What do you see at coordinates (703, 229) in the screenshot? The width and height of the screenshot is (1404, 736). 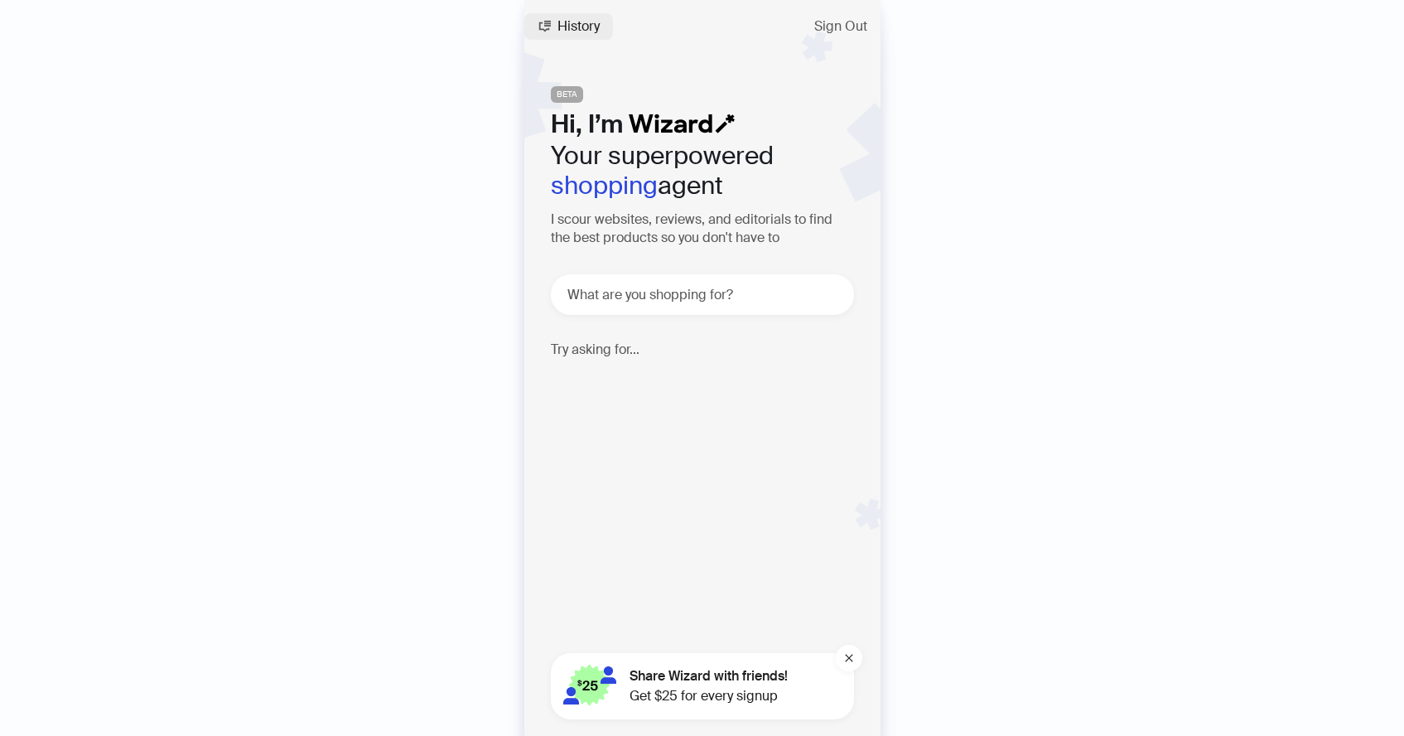 I see `h3: I scour websites, reviews, and editorials to find the best products so you don't have to` at bounding box center [703, 229].